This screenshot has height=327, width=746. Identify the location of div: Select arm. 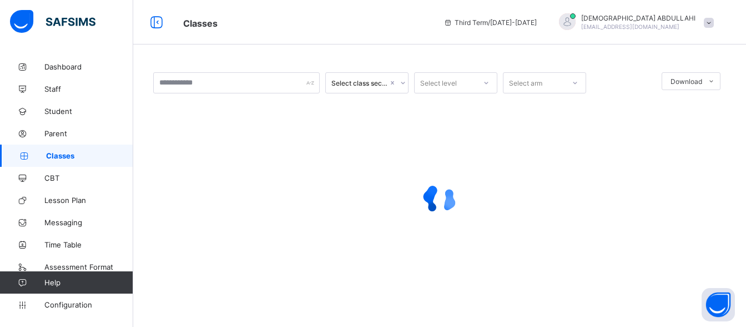
(526, 83).